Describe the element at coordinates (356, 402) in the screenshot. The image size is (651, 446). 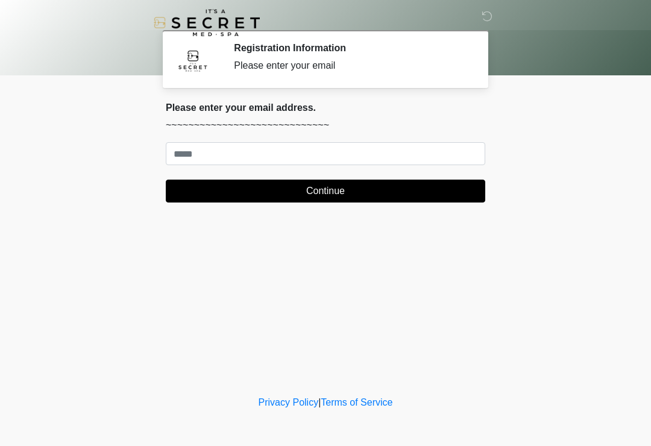
I see `a: Terms of Service` at that location.